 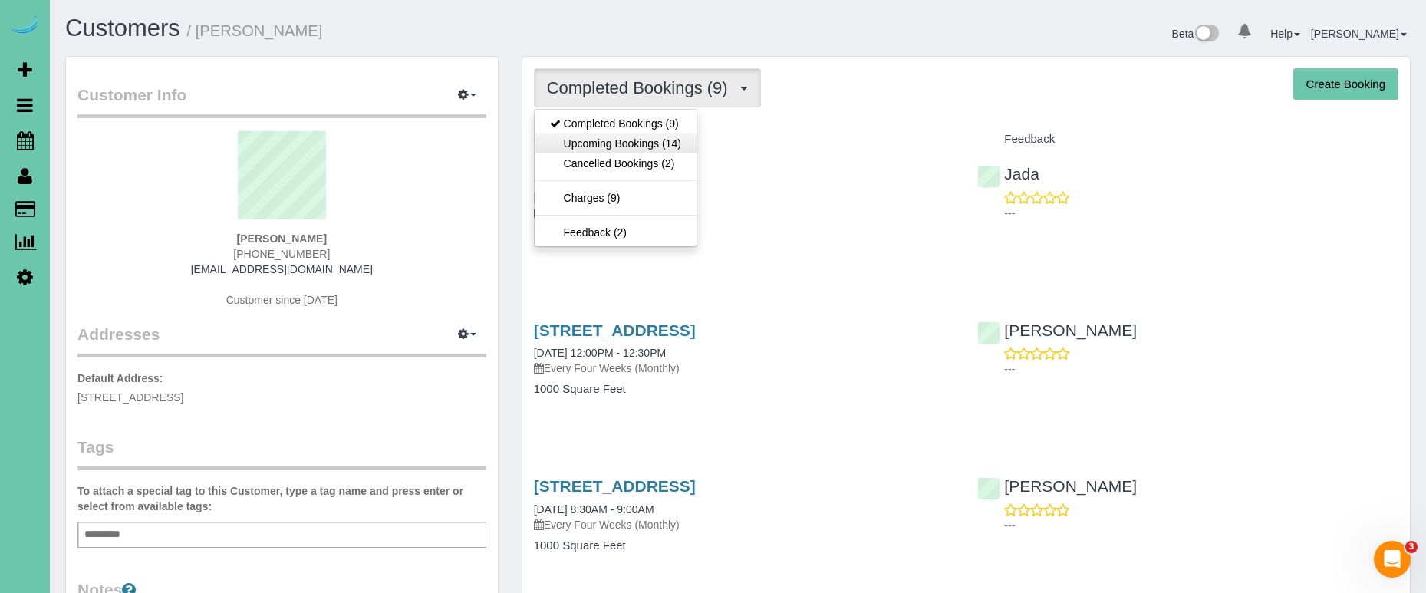 What do you see at coordinates (25, 26) in the screenshot?
I see `img: Automaid Logo` at bounding box center [25, 26].